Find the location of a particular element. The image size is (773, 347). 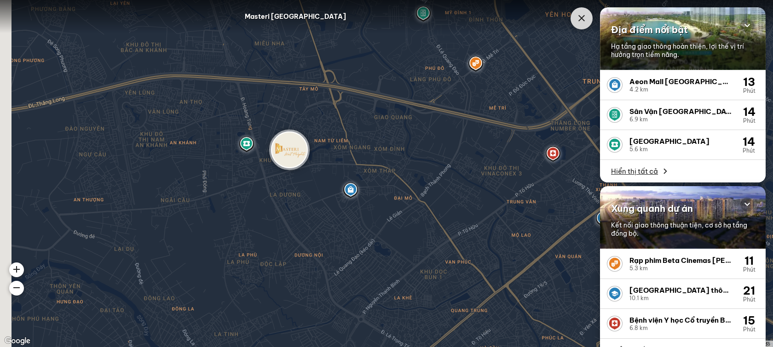

div: Địa điểm nổi bật is located at coordinates (683, 30).